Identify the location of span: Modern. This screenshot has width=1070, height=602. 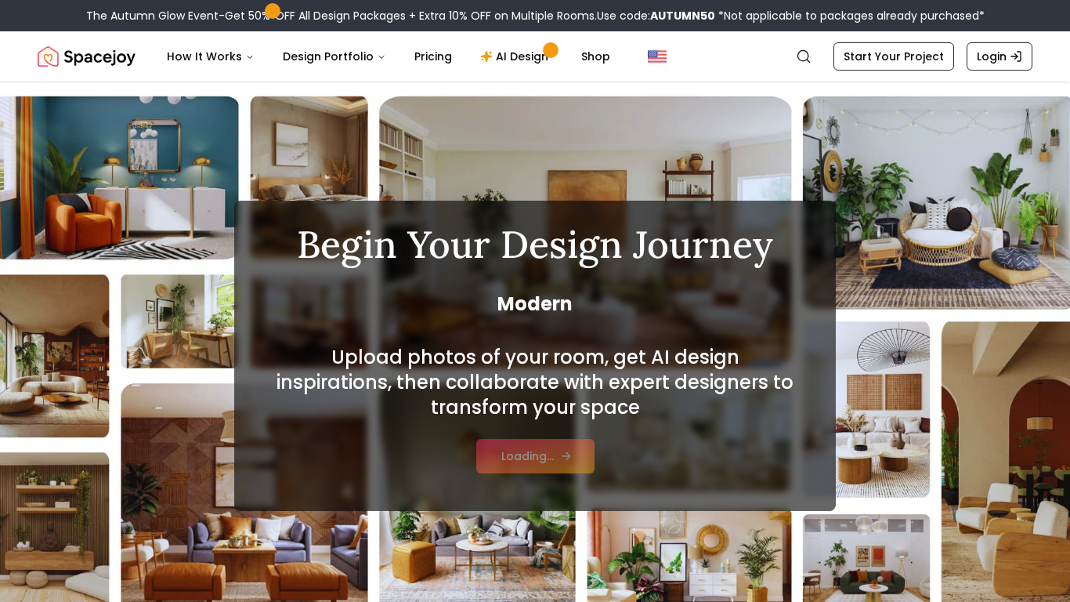
(535, 304).